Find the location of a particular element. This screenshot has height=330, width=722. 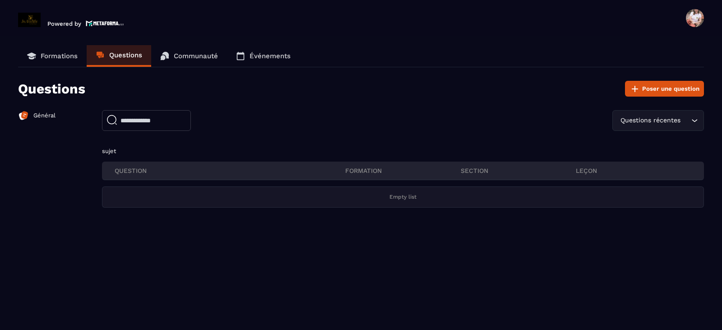

p: FORMATION is located at coordinates (403, 171).